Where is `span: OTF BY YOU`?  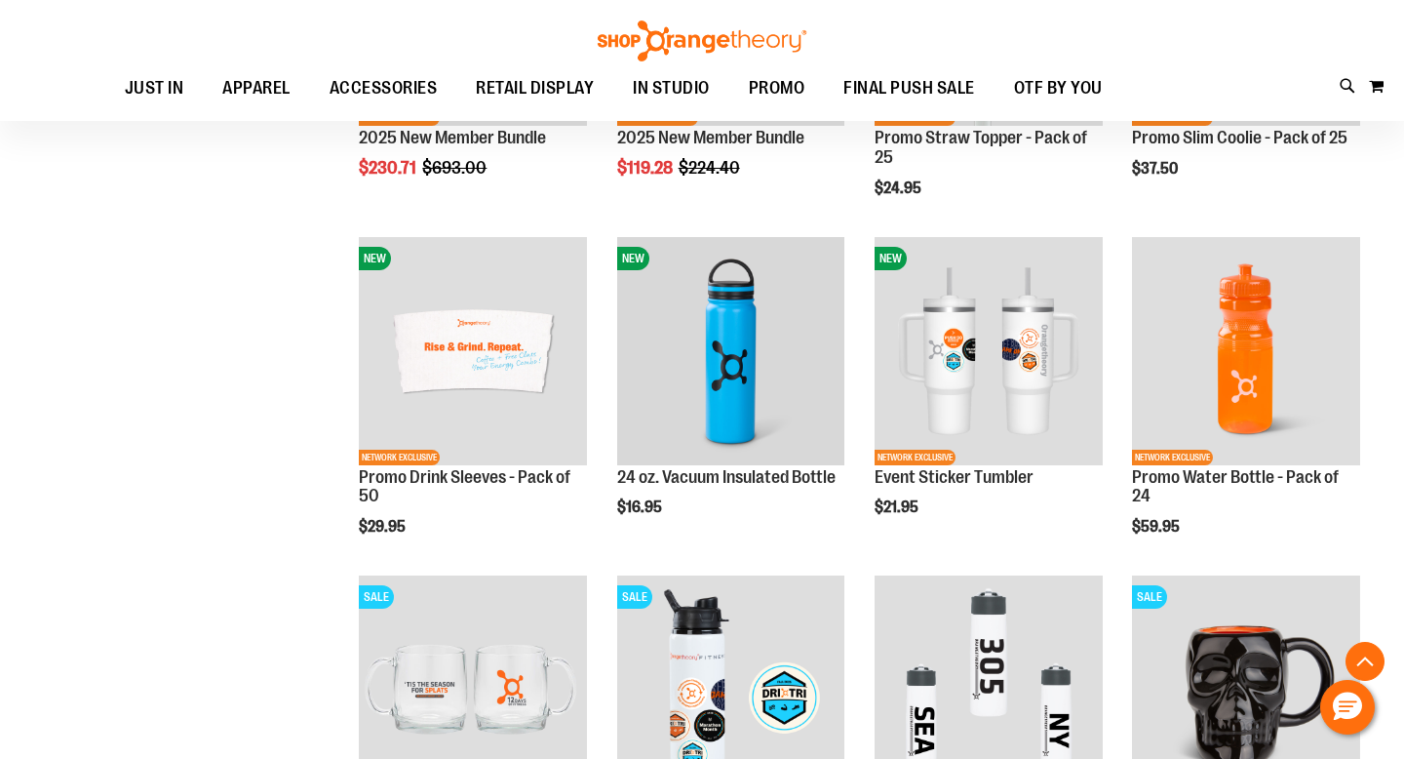 span: OTF BY YOU is located at coordinates (1058, 88).